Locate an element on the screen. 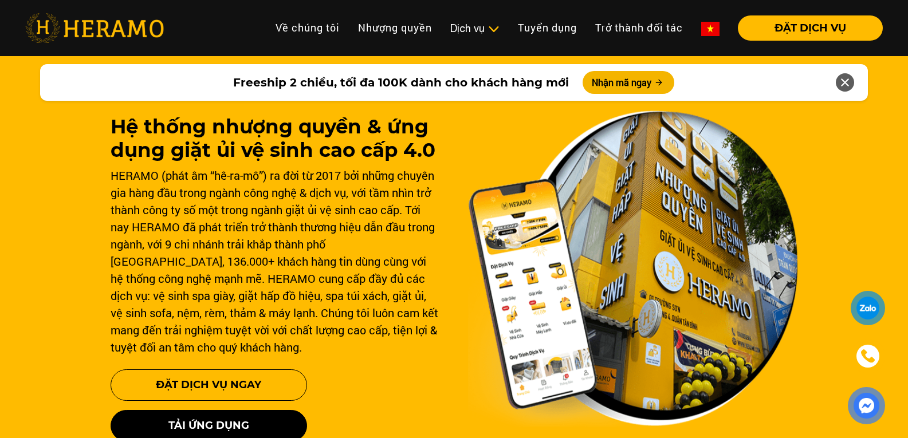 The width and height of the screenshot is (908, 438). button: Đặt Dịch Vụ Ngay is located at coordinates (208, 385).